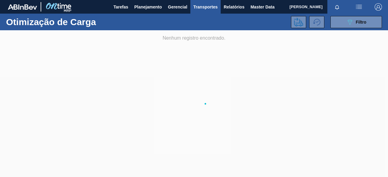 The height and width of the screenshot is (177, 388). Describe the element at coordinates (178, 7) in the screenshot. I see `span: Gerencial` at that location.